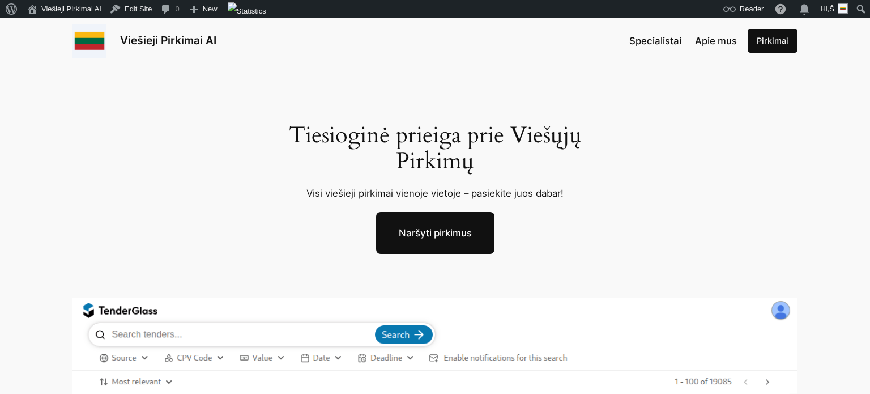 The image size is (870, 394). What do you see at coordinates (168, 40) in the screenshot?
I see `a: Viešieji Pirkimai AI` at bounding box center [168, 40].